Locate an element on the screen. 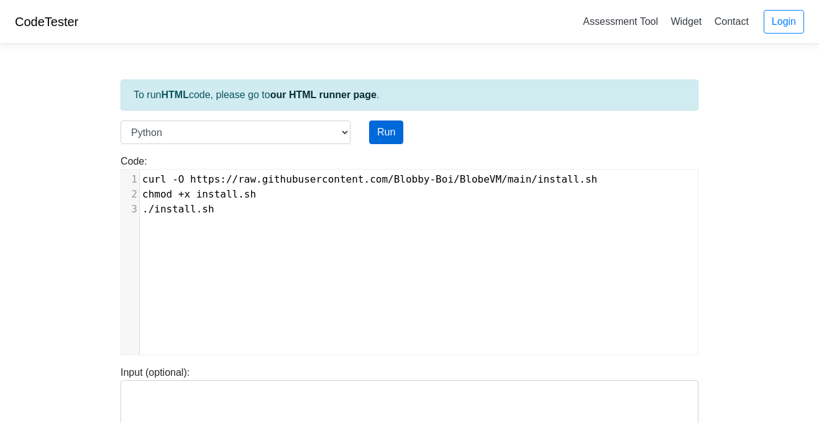 The image size is (819, 423). a: Widget is located at coordinates (686, 21).